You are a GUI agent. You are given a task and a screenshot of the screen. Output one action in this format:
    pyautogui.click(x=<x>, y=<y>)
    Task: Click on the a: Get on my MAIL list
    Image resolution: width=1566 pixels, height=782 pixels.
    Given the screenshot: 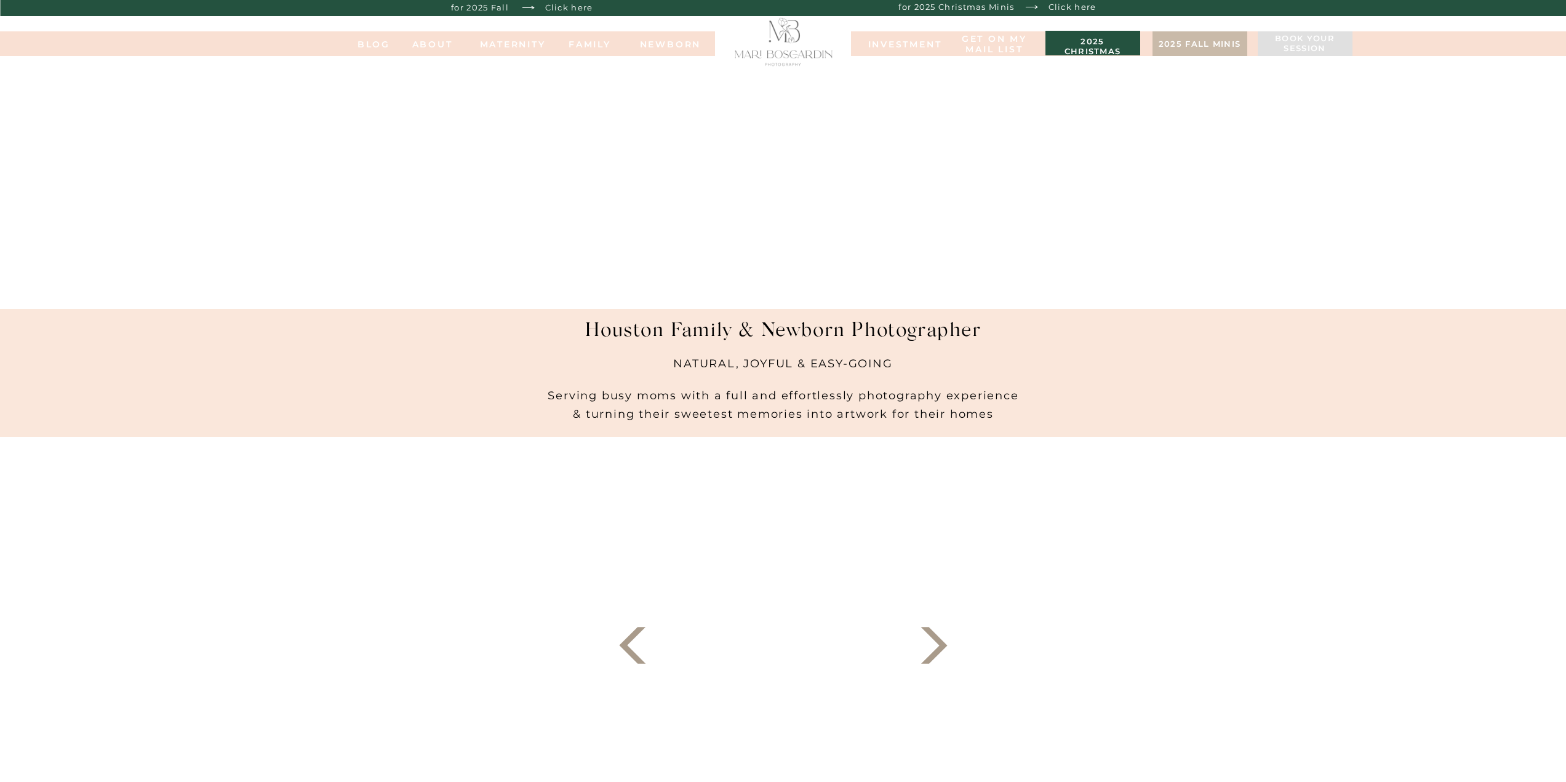 What is the action you would take?
    pyautogui.click(x=994, y=44)
    